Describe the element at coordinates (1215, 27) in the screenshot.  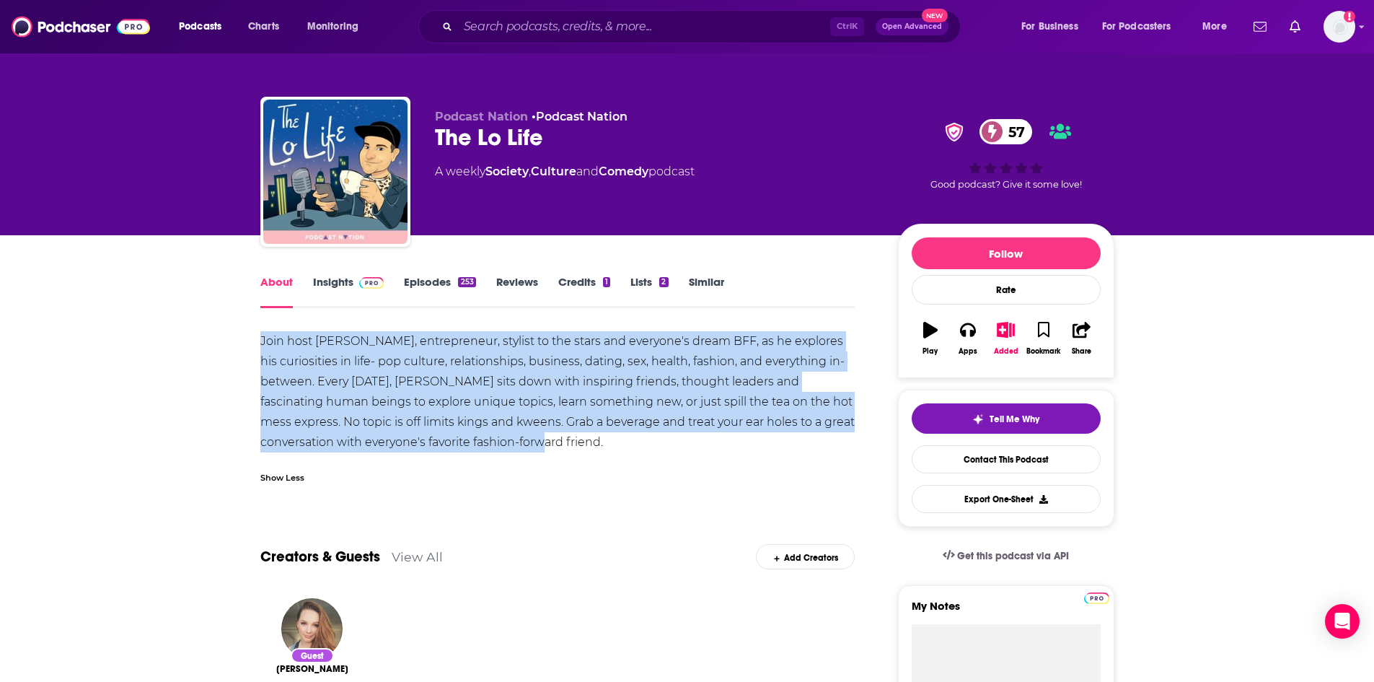
I see `span: More` at that location.